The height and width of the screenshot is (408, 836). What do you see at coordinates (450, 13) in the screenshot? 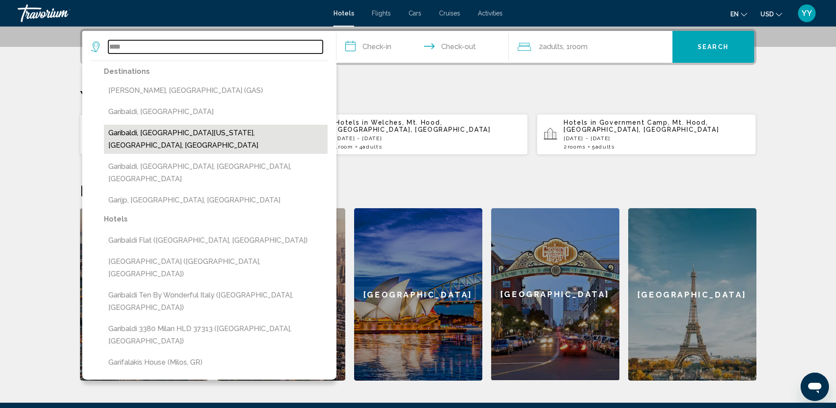
I see `span: Cruises` at bounding box center [450, 13].